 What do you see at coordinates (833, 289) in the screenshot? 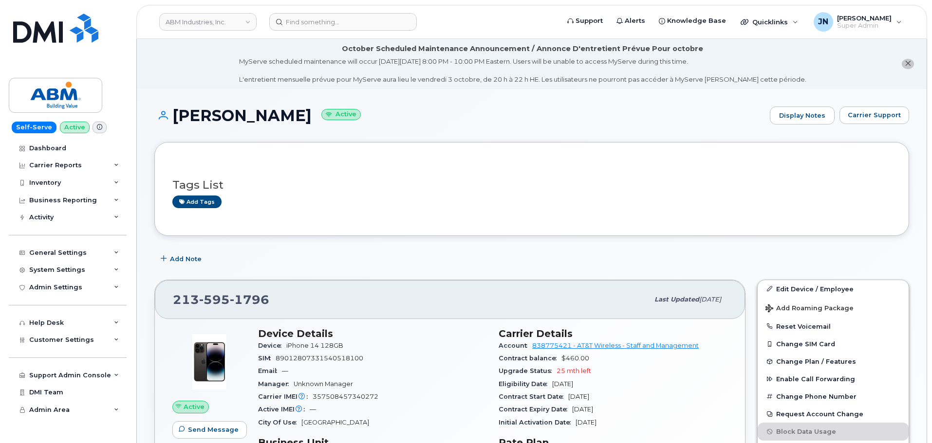
I see `a: Edit Device / Employee` at bounding box center [833, 289].